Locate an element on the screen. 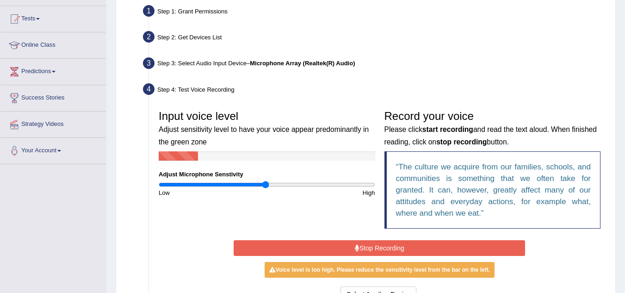  label: Adjust Microphone Senstivity is located at coordinates (201, 174).